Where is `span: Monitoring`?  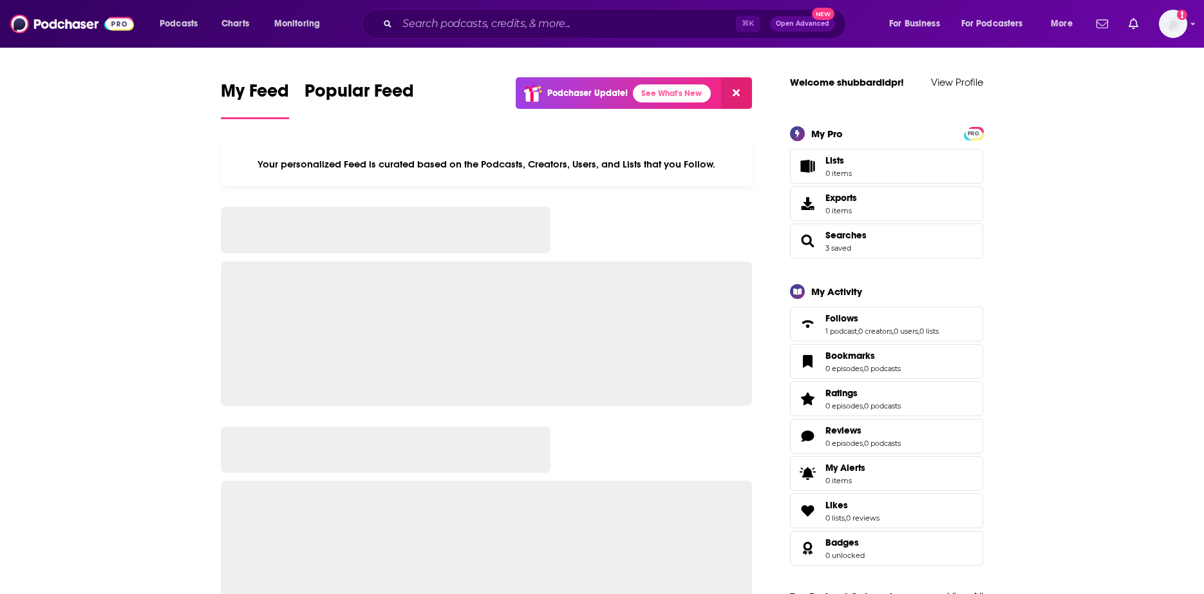 span: Monitoring is located at coordinates (297, 24).